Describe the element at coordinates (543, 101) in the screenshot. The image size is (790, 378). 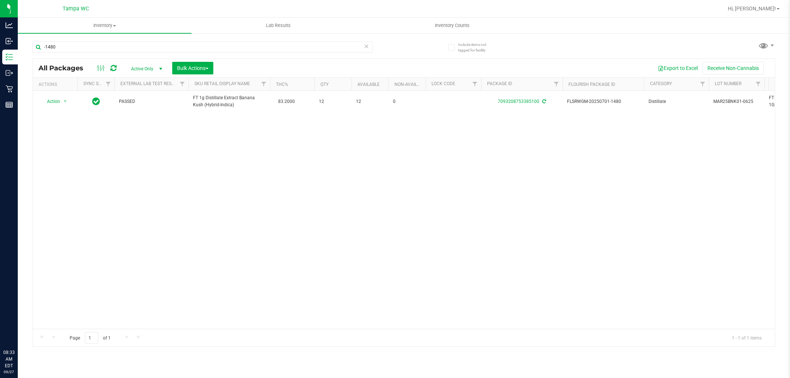
I see `span: Sync from Compliance System` at that location.